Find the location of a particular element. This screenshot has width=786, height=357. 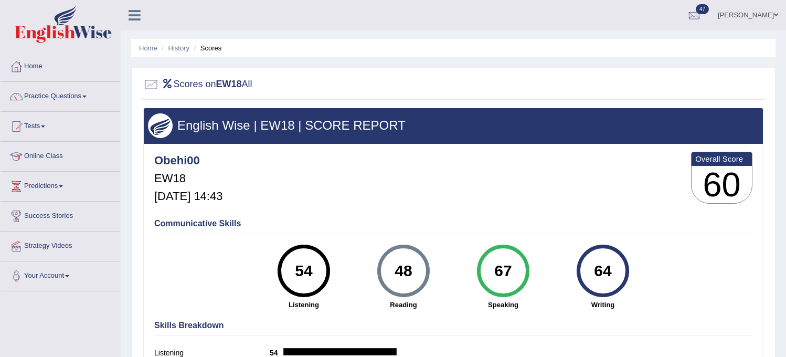

a: Predictions is located at coordinates (60, 185).